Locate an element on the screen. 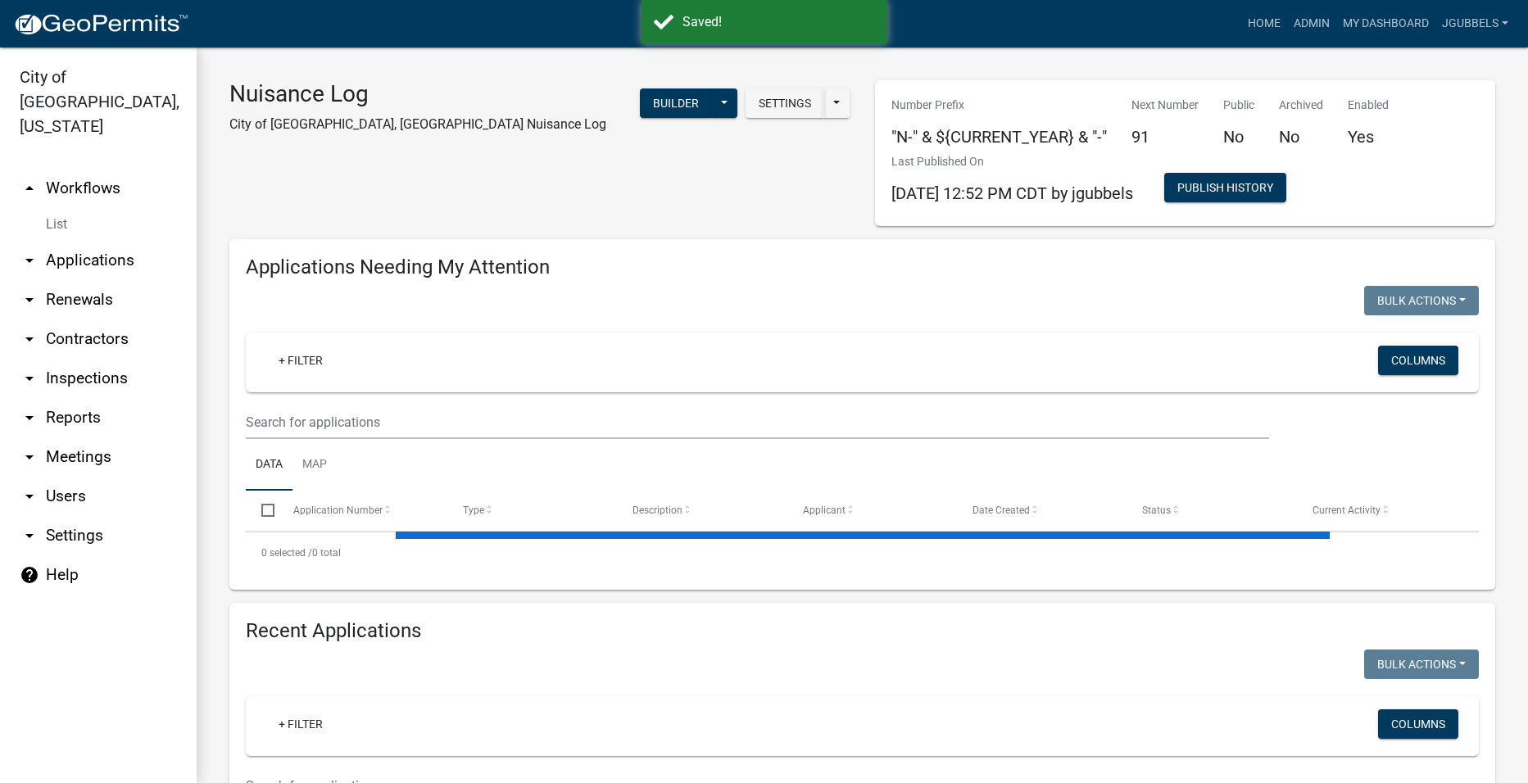  button: Settings is located at coordinates (785, 103).